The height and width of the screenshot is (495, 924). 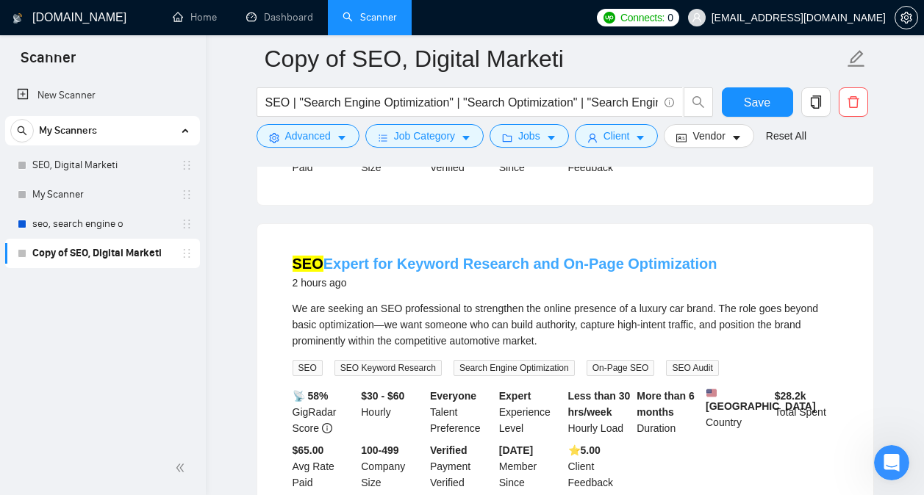 What do you see at coordinates (554, 59) in the screenshot?
I see `input: Scanner name...` at bounding box center [554, 59].